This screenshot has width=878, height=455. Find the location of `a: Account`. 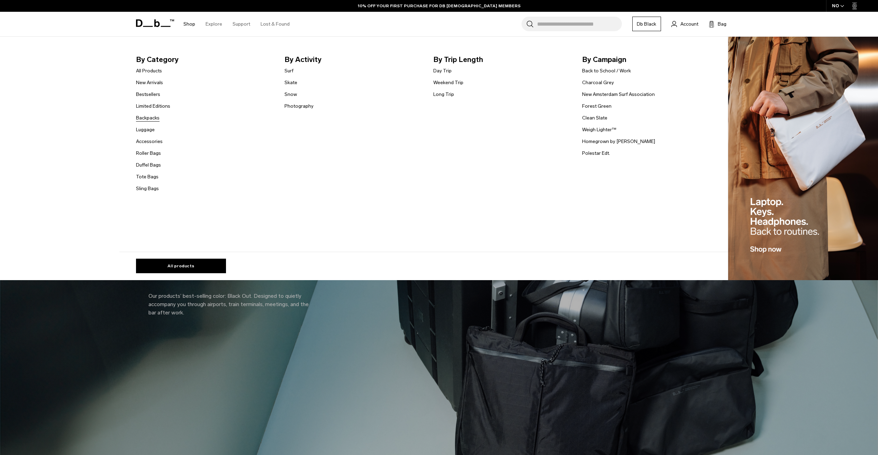

a: Account is located at coordinates (685, 24).